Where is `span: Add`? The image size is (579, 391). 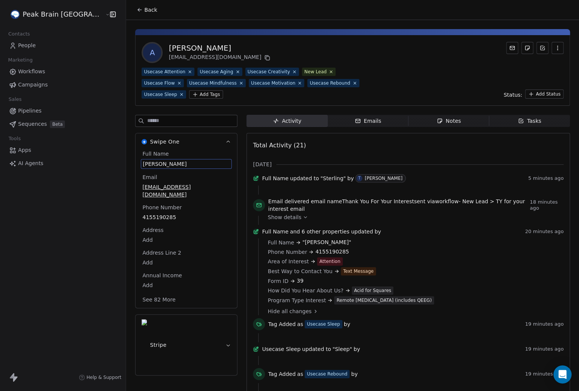 span: Add is located at coordinates (186, 285).